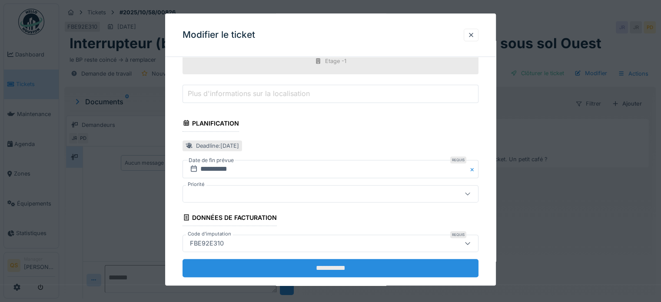 The height and width of the screenshot is (302, 661). Describe the element at coordinates (336, 61) in the screenshot. I see `div: Etage -1` at that location.